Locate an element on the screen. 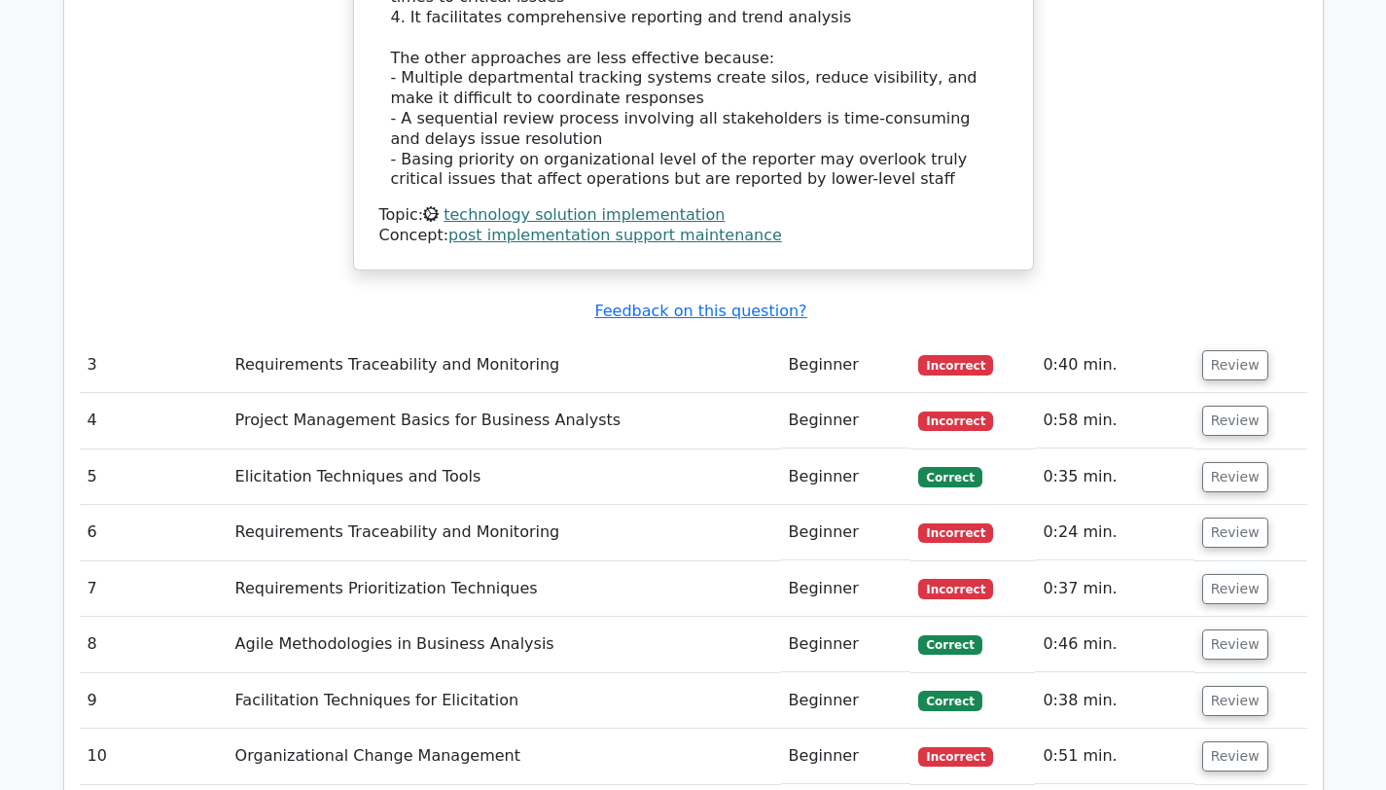  td: 9 is located at coordinates (154, 700).